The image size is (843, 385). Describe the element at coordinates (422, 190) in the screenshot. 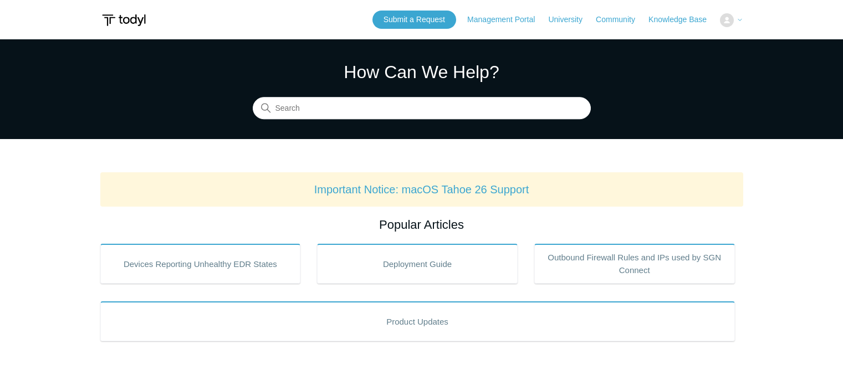

I see `a: Important Notice: macOS Tahoe 26 Support` at that location.